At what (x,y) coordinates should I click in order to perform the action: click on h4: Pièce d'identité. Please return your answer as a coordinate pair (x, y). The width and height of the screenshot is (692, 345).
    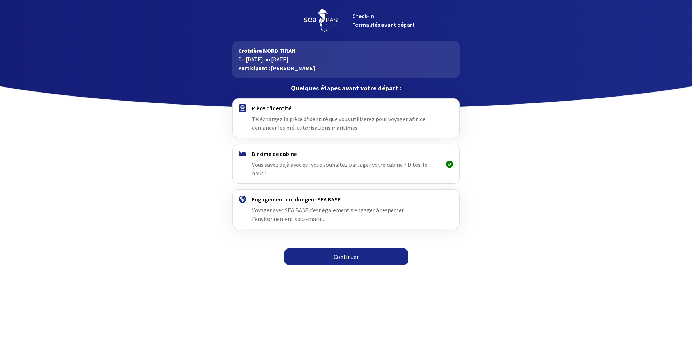
    Looking at the image, I should click on (346, 108).